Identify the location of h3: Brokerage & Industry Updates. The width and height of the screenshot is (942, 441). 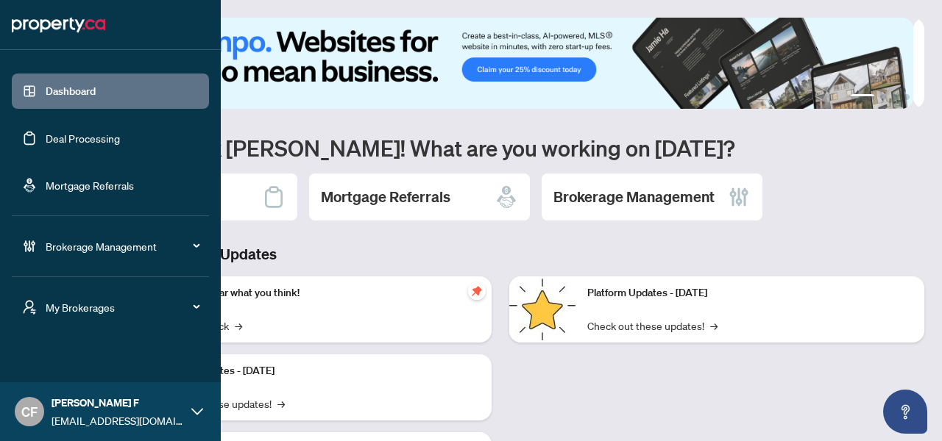
(500, 255).